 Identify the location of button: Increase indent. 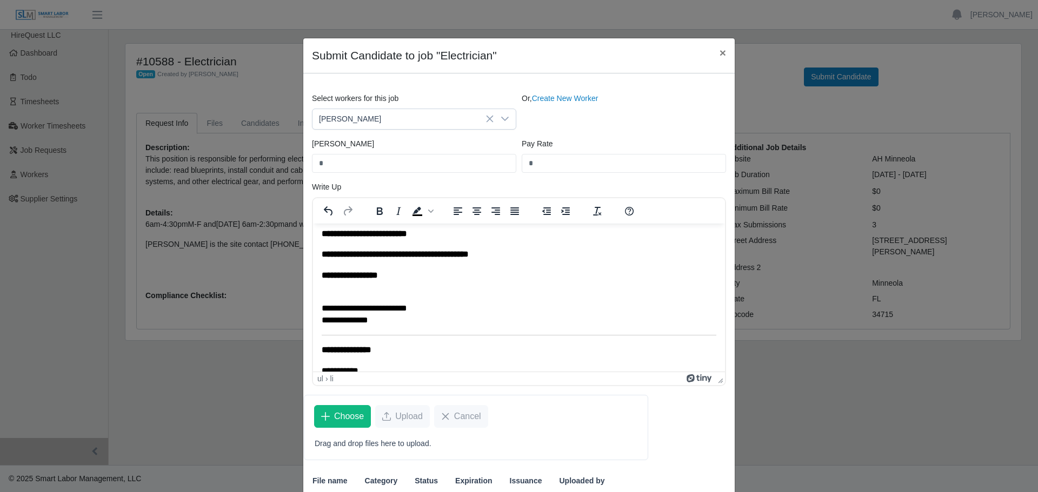
(565, 211).